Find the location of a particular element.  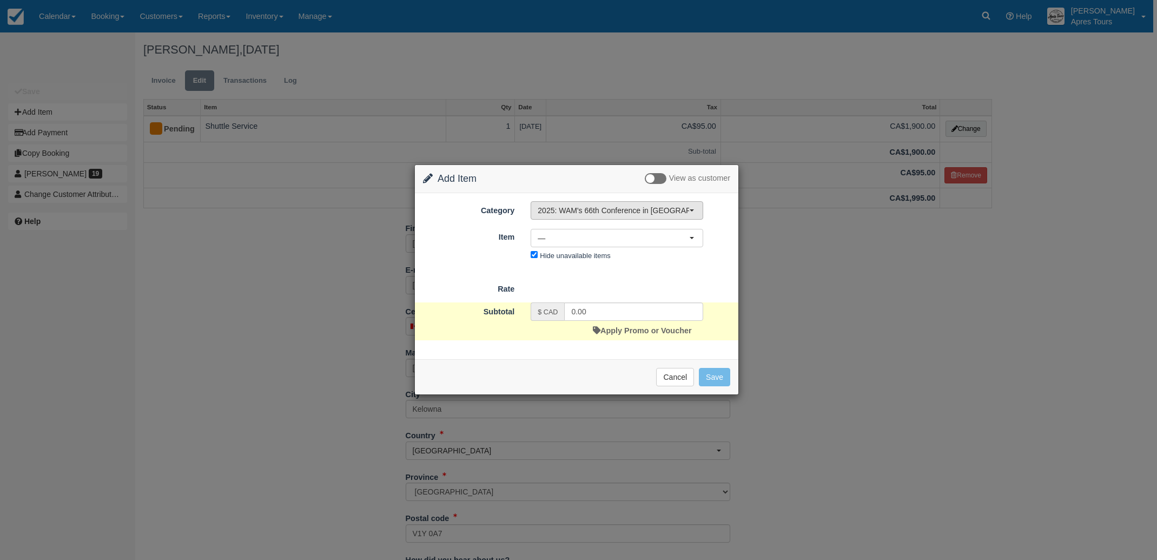

label: Subtotal is located at coordinates (468, 310).